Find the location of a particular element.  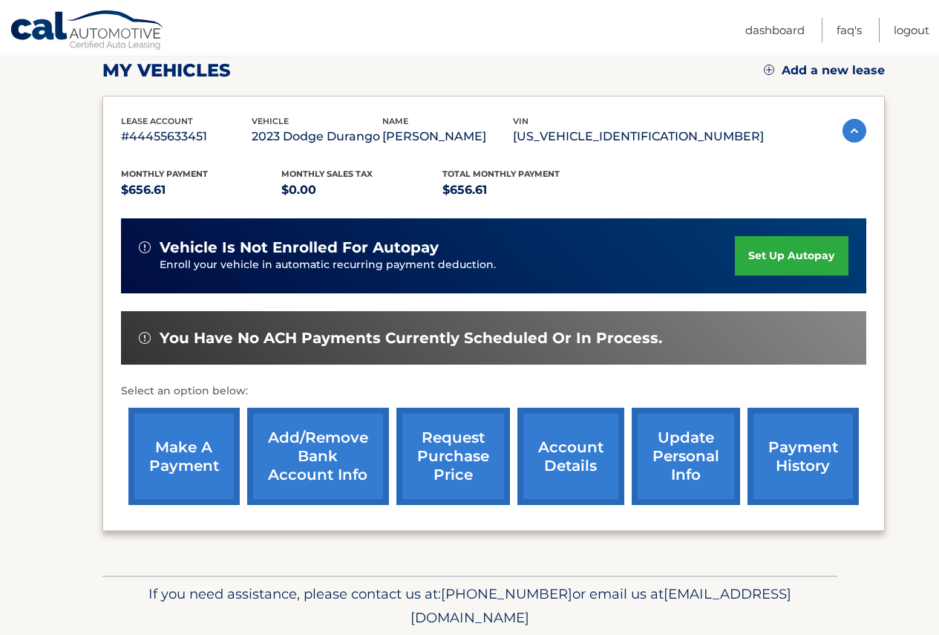

span: Monthly Payment is located at coordinates (164, 174).